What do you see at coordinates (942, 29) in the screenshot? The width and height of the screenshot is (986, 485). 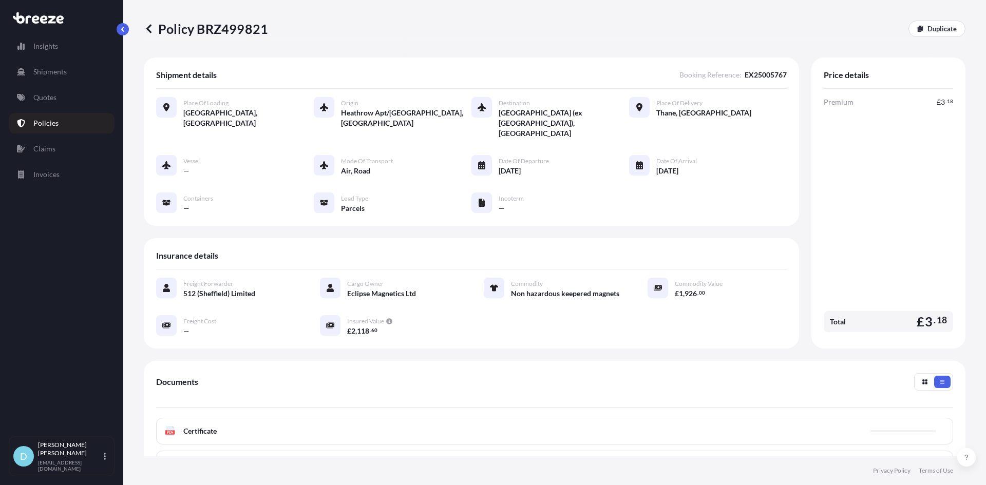 I see `p: Duplicate` at bounding box center [942, 29].